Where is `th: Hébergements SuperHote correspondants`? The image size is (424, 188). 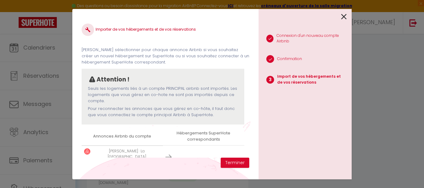
th: Hébergements SuperHote correspondants is located at coordinates (203, 136).